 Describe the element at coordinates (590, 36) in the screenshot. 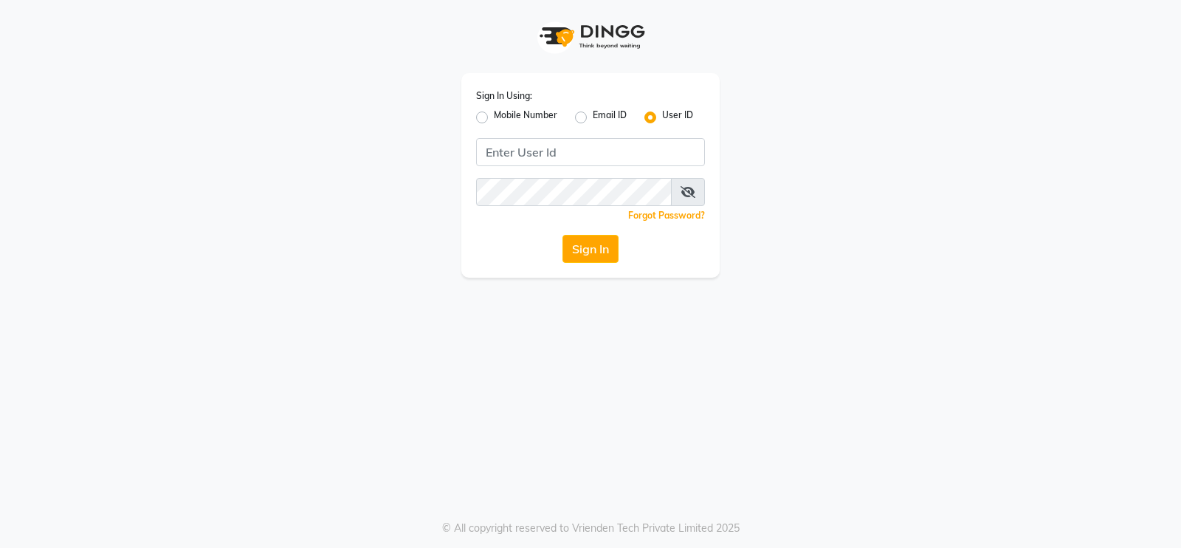

I see `img: logo1.svg` at that location.